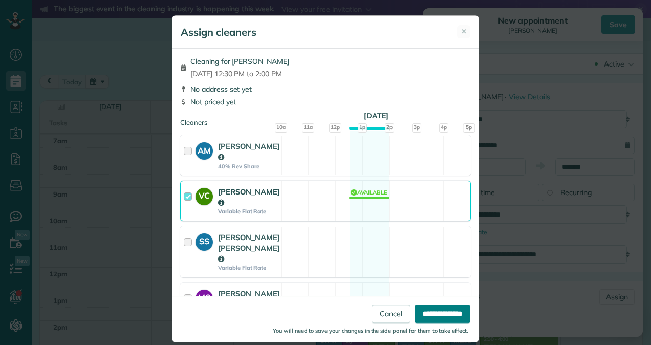  Describe the element at coordinates (391, 314) in the screenshot. I see `a: Cancel` at that location.